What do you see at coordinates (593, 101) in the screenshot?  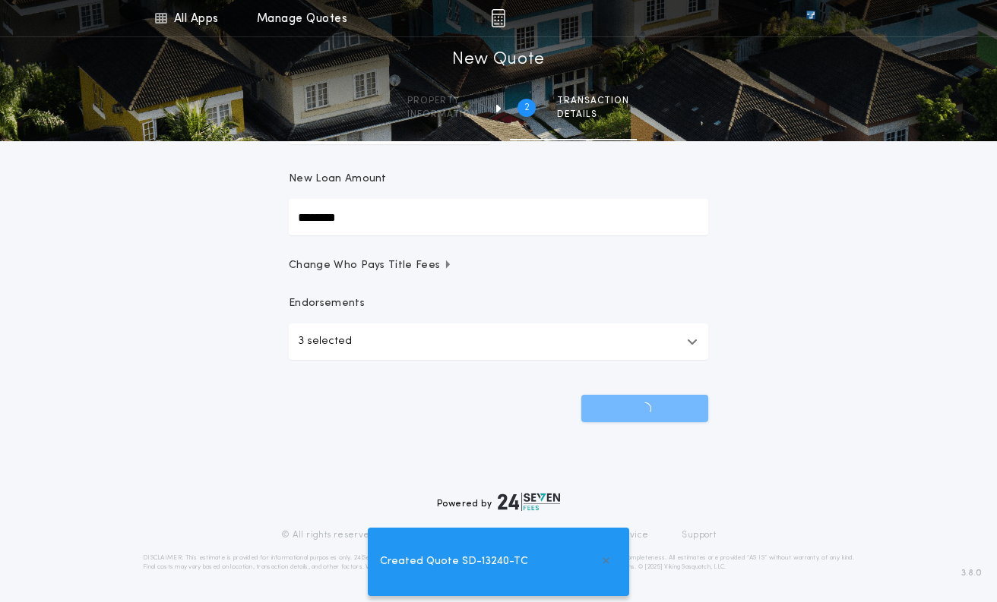 I see `span: Transaction` at bounding box center [593, 101].